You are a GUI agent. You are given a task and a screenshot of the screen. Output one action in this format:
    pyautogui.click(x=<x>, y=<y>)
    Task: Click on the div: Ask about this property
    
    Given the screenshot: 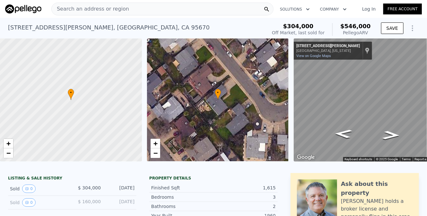 What is the action you would take?
    pyautogui.click(x=377, y=189)
    